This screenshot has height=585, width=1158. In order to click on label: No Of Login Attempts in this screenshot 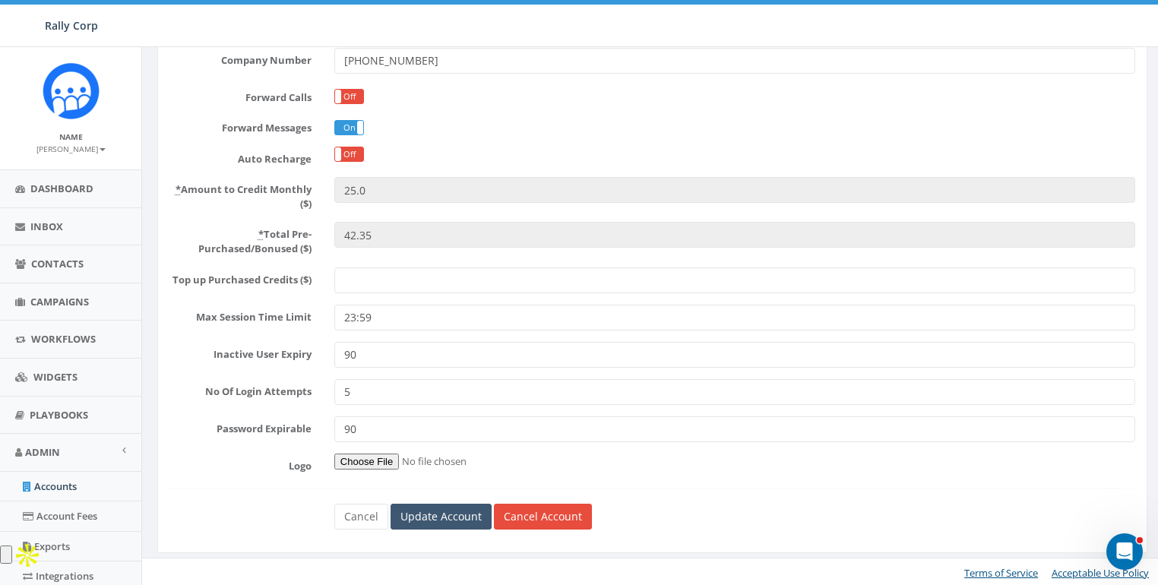, I will do `click(240, 389)`.